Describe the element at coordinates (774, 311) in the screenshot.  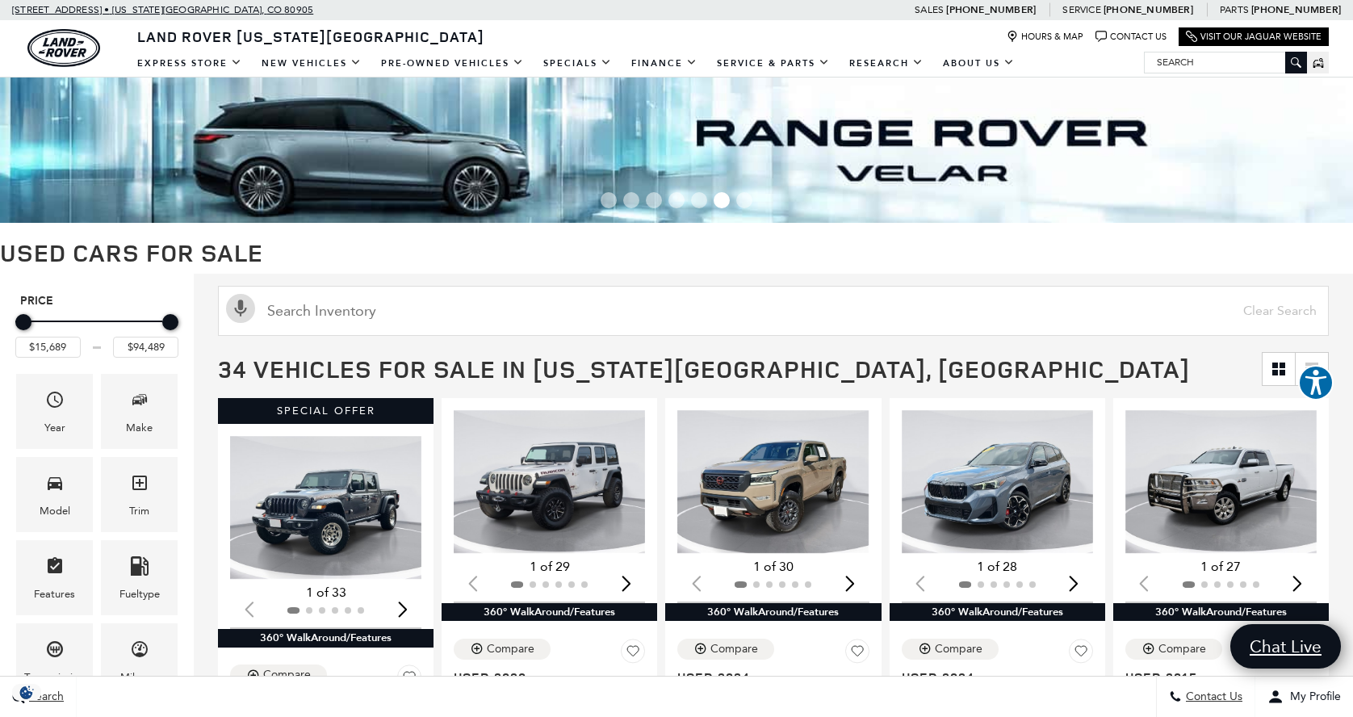
I see `input: Search Inventory` at that location.